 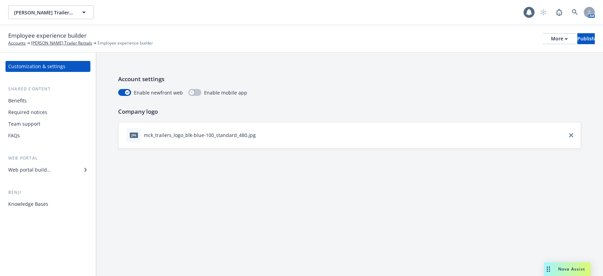 I want to click on a: Required notices, so click(x=48, y=112).